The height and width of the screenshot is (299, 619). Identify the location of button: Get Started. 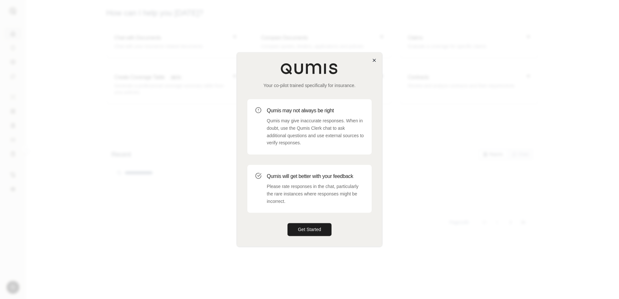
(310, 230).